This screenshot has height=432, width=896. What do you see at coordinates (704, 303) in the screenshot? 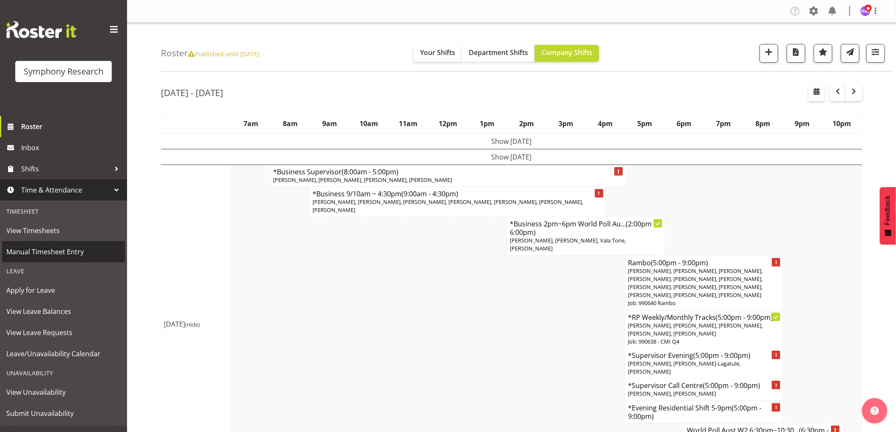
I see `p: Job: 990640 Rambo` at bounding box center [704, 303].